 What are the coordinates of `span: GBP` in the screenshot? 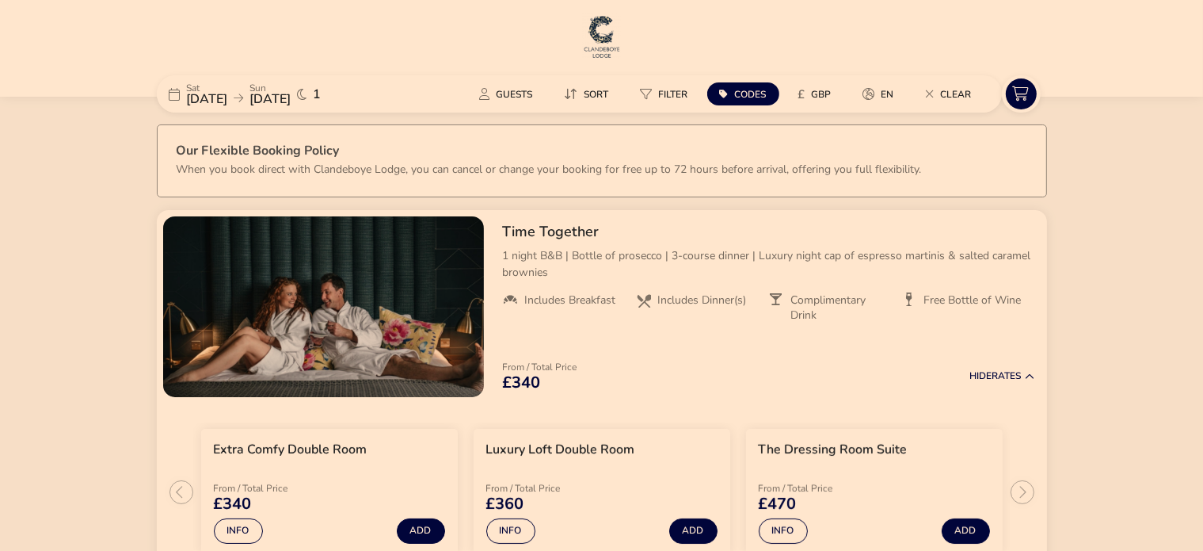 It's located at (821, 94).